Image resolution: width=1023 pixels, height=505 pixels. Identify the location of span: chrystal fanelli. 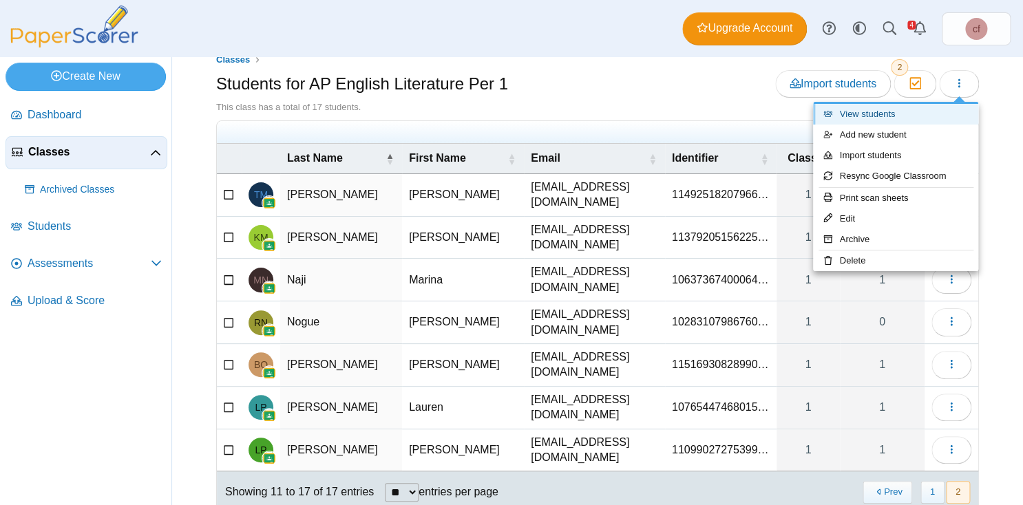
(976, 29).